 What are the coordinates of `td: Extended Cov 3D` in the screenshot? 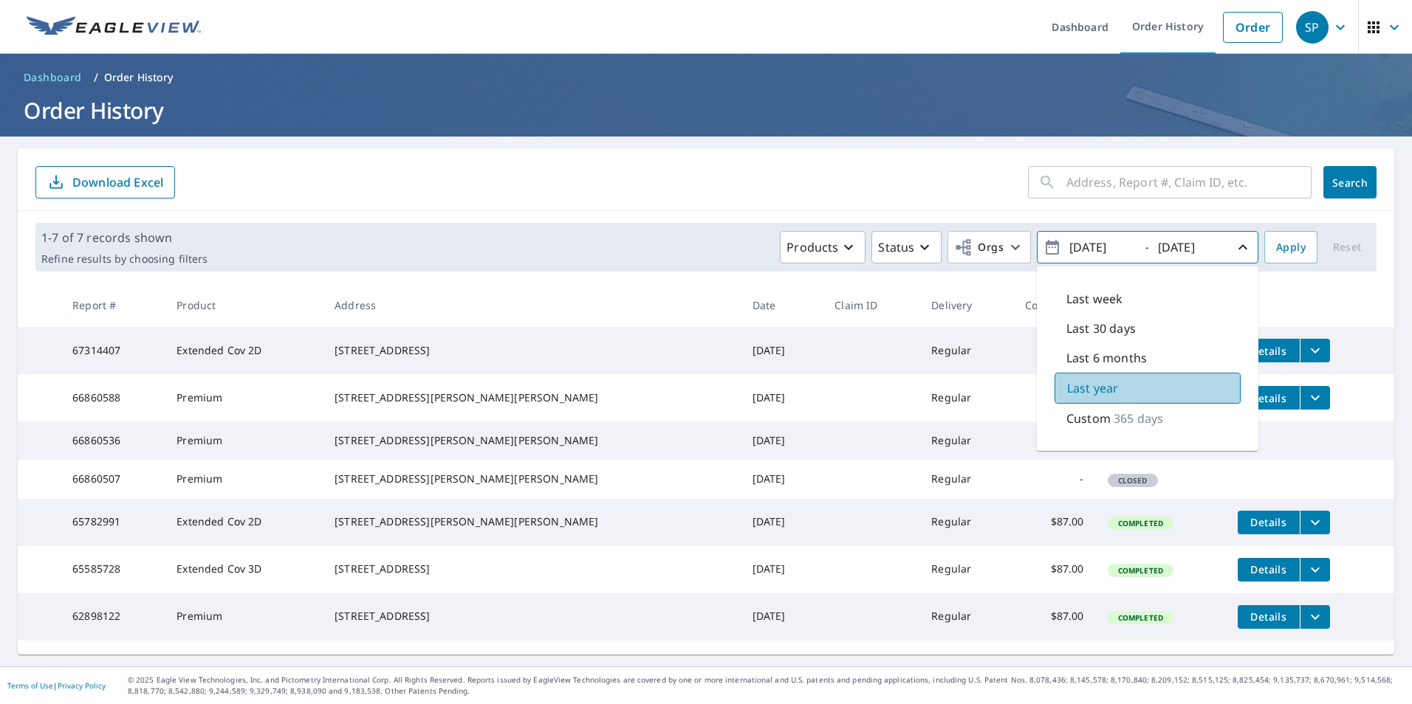 It's located at (244, 570).